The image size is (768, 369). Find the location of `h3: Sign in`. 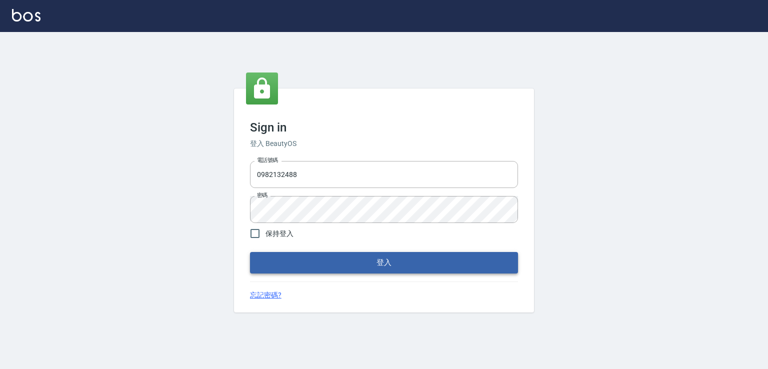

h3: Sign in is located at coordinates (384, 127).